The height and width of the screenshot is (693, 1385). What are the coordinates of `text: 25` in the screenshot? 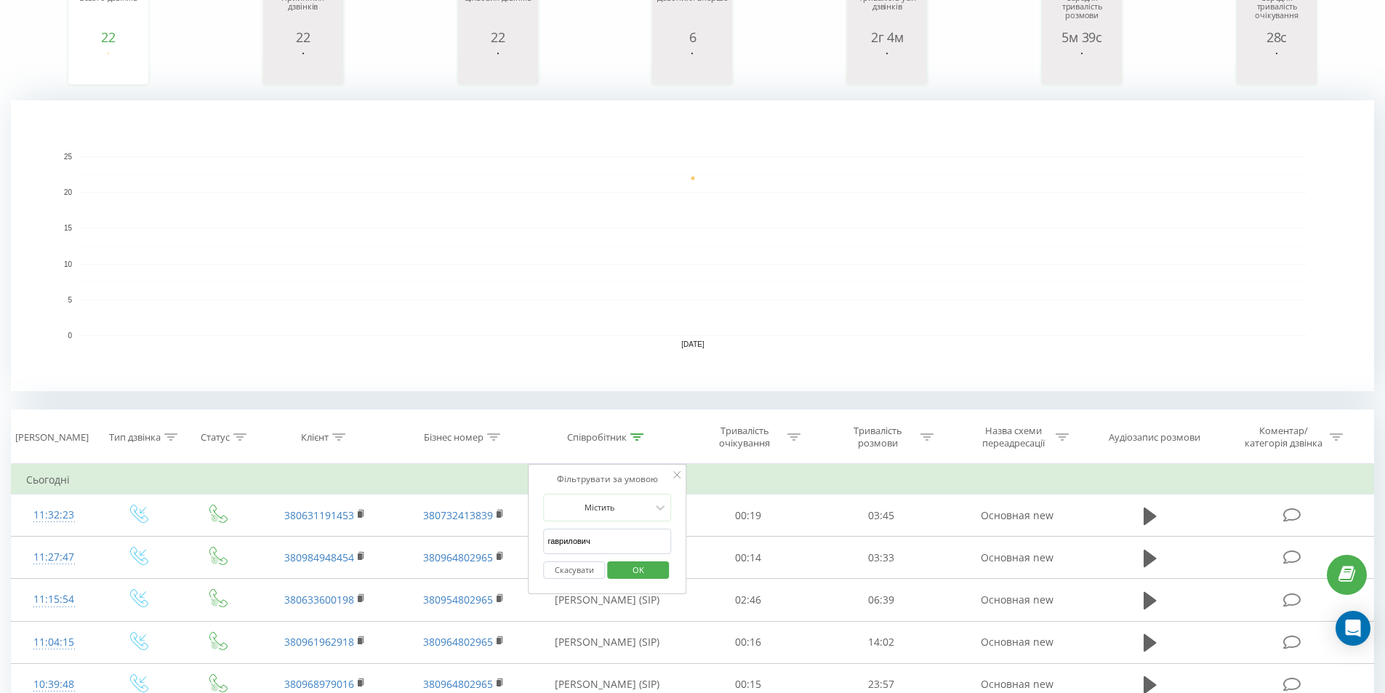 It's located at (68, 156).